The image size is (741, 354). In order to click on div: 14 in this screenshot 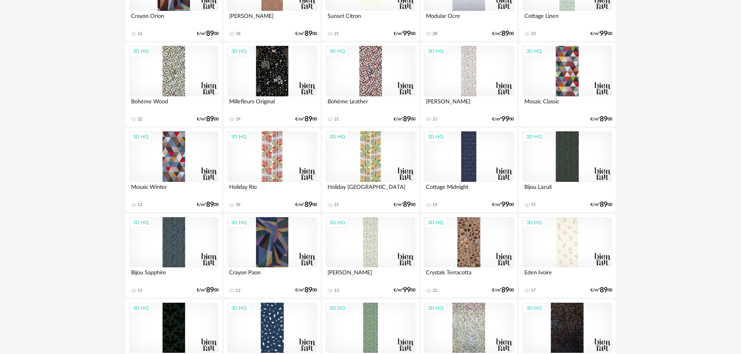, I will do `click(435, 205)`.